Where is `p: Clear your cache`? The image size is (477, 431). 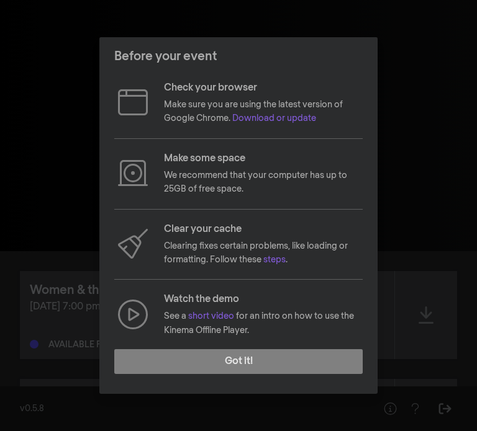
p: Clear your cache is located at coordinates (263, 230).